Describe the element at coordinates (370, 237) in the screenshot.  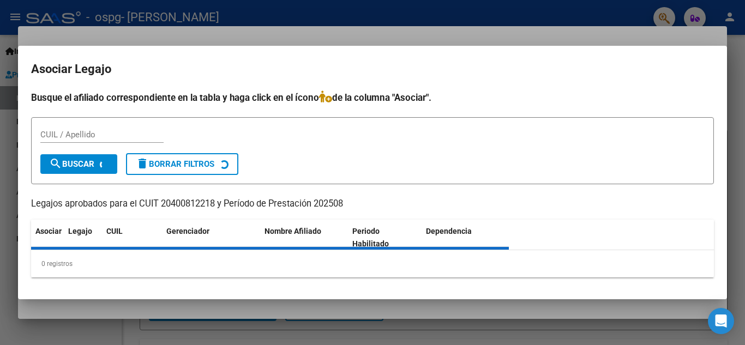
I see `span: Periodo Habilitado` at that location.